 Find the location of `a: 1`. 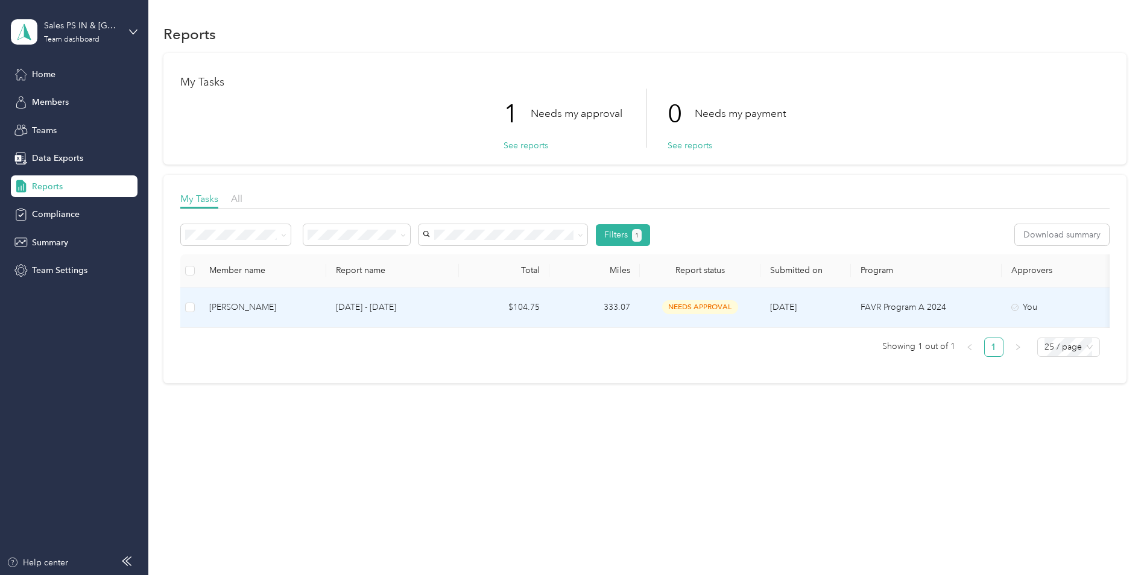

a: 1 is located at coordinates (994, 347).